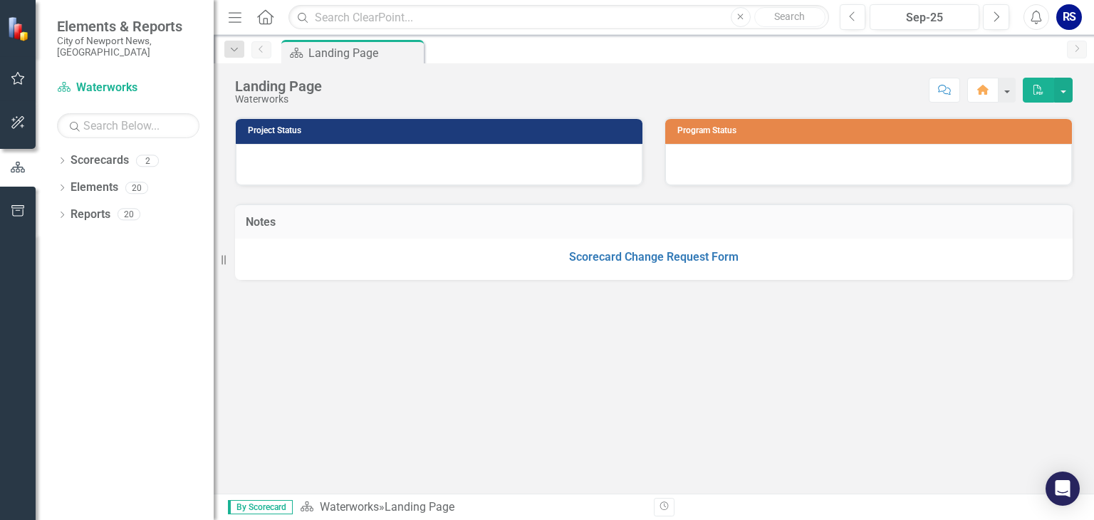 The image size is (1094, 520). Describe the element at coordinates (94, 187) in the screenshot. I see `a: Elements` at that location.